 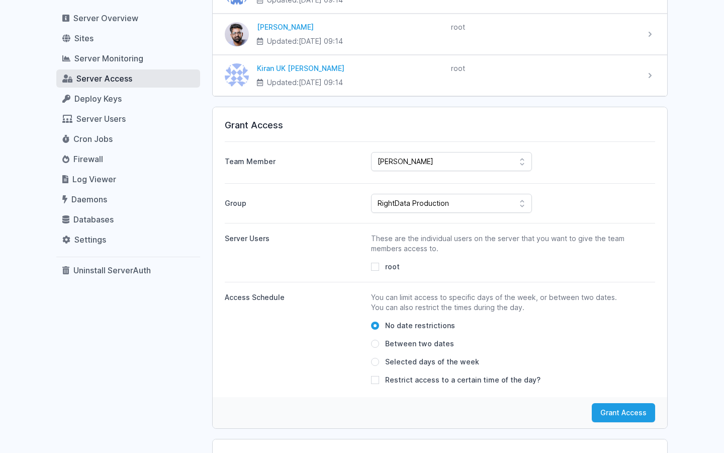 I want to click on span: Settings, so click(x=90, y=239).